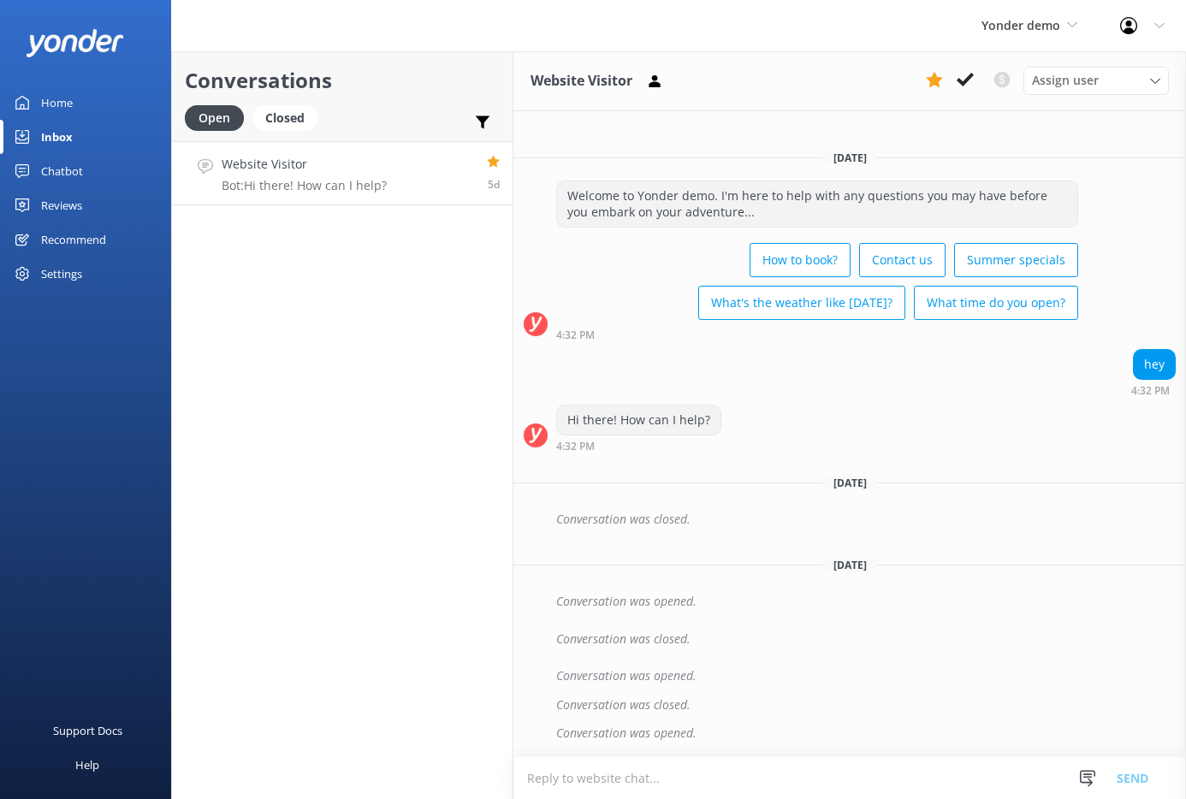 This screenshot has width=1186, height=799. What do you see at coordinates (996, 303) in the screenshot?
I see `button: What time do you open?` at bounding box center [996, 303].